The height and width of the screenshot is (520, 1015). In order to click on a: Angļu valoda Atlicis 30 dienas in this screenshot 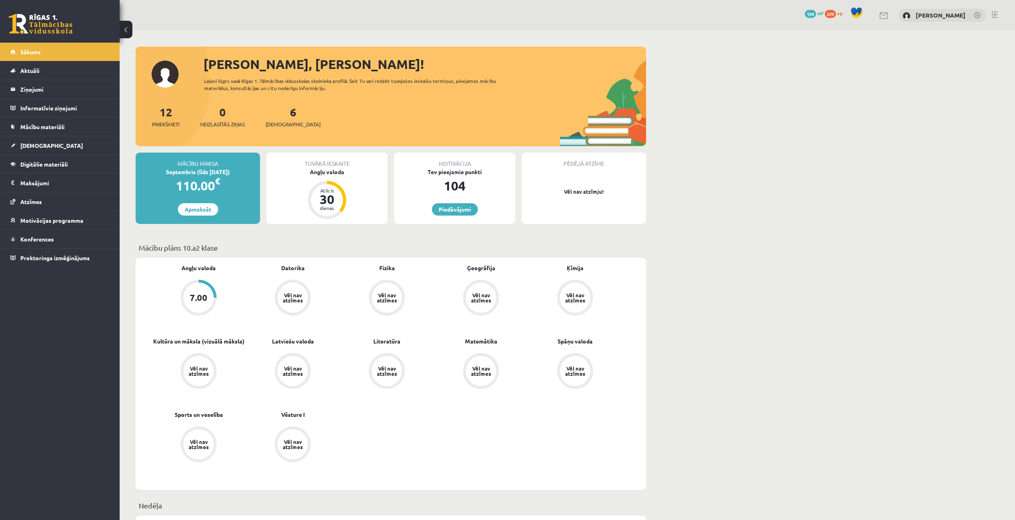, I will do `click(327, 194)`.